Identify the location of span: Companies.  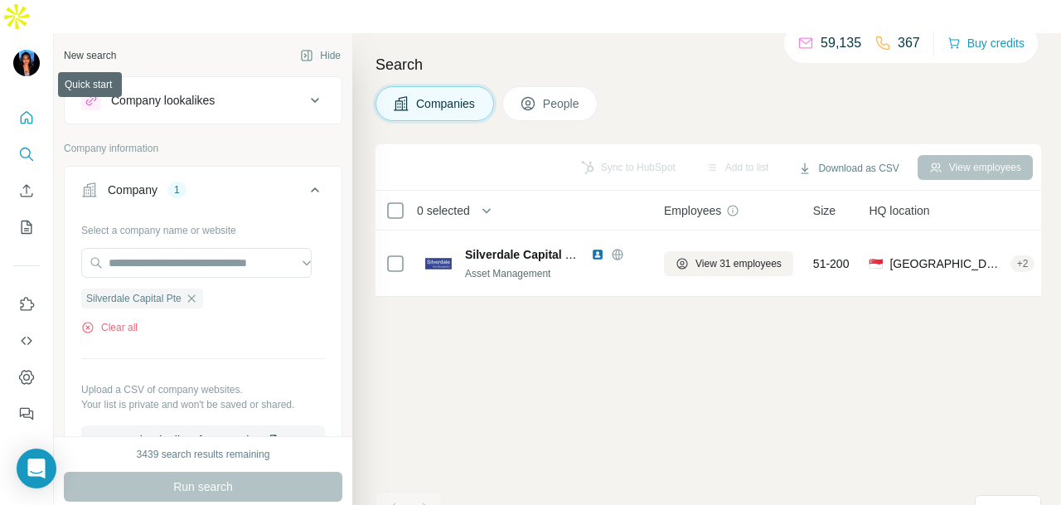
(446, 104).